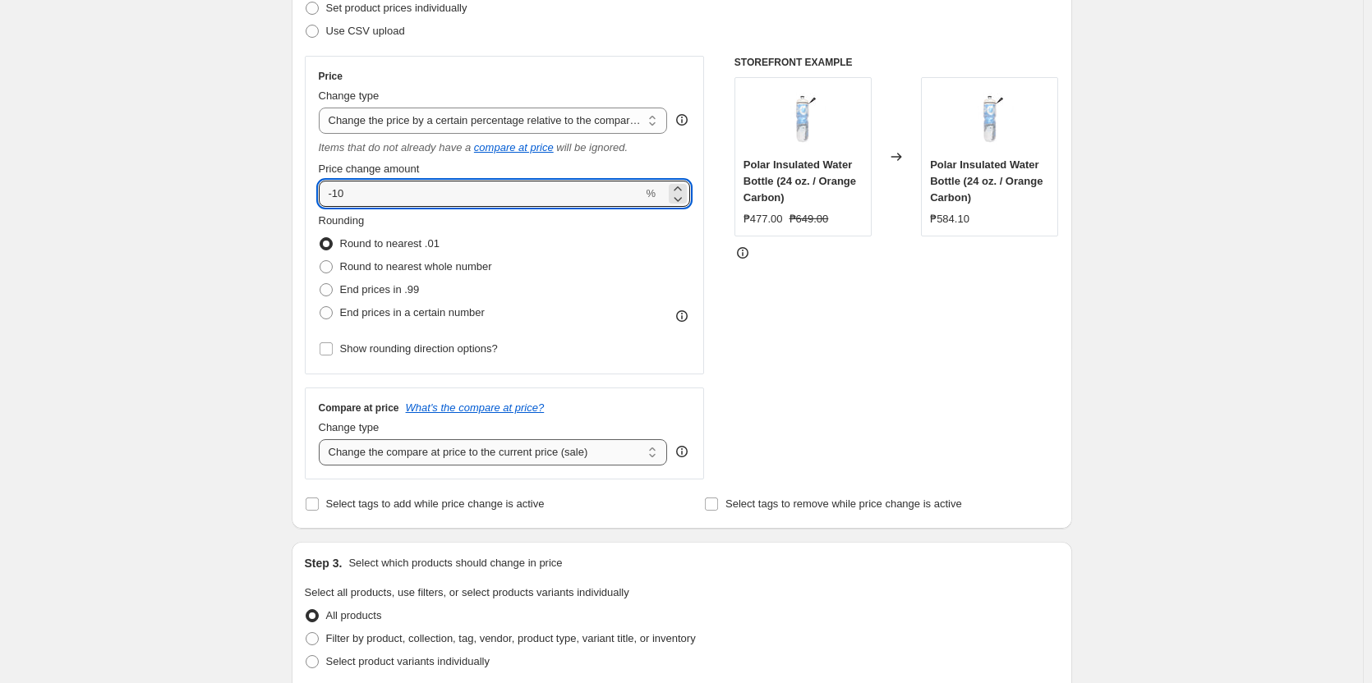  Describe the element at coordinates (763, 219) in the screenshot. I see `div: ₱477.00` at that location.